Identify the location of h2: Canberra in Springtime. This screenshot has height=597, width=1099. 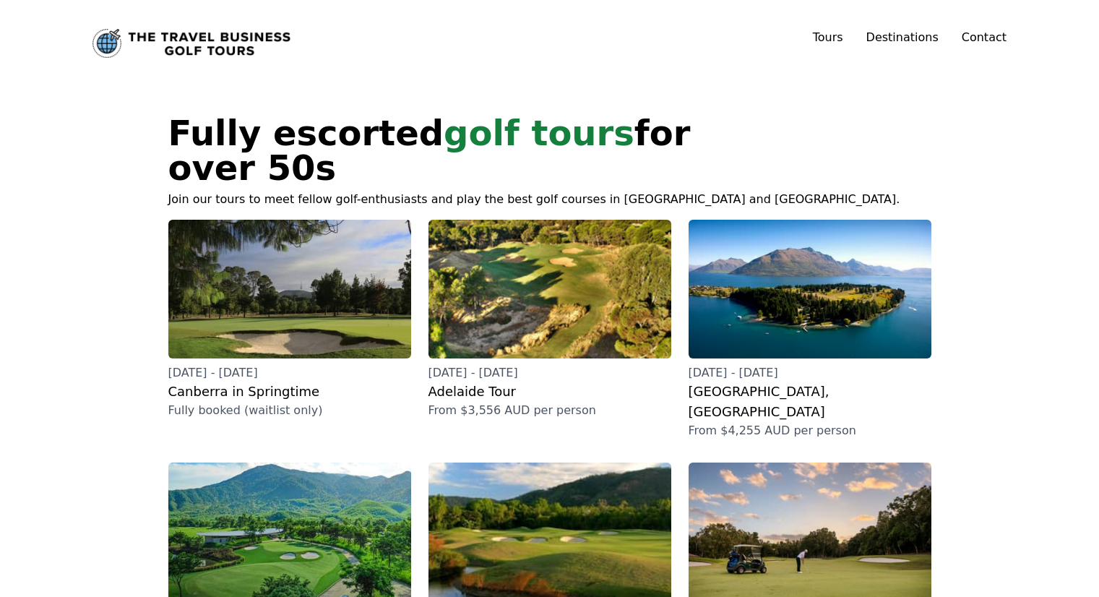
(290, 392).